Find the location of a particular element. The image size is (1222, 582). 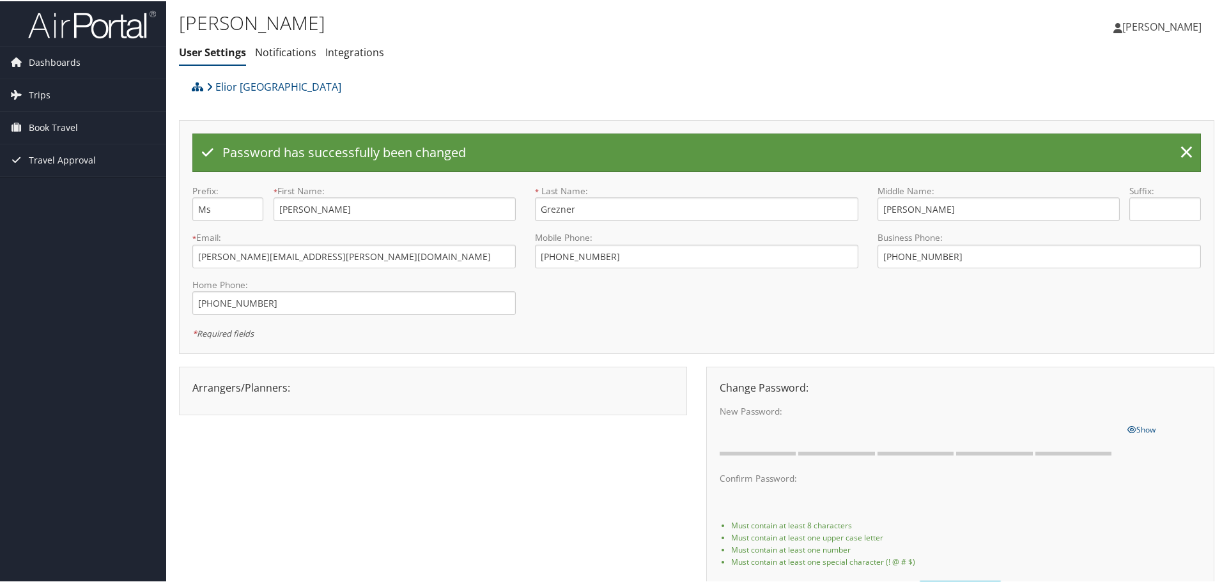

a: Integrations is located at coordinates (355, 51).